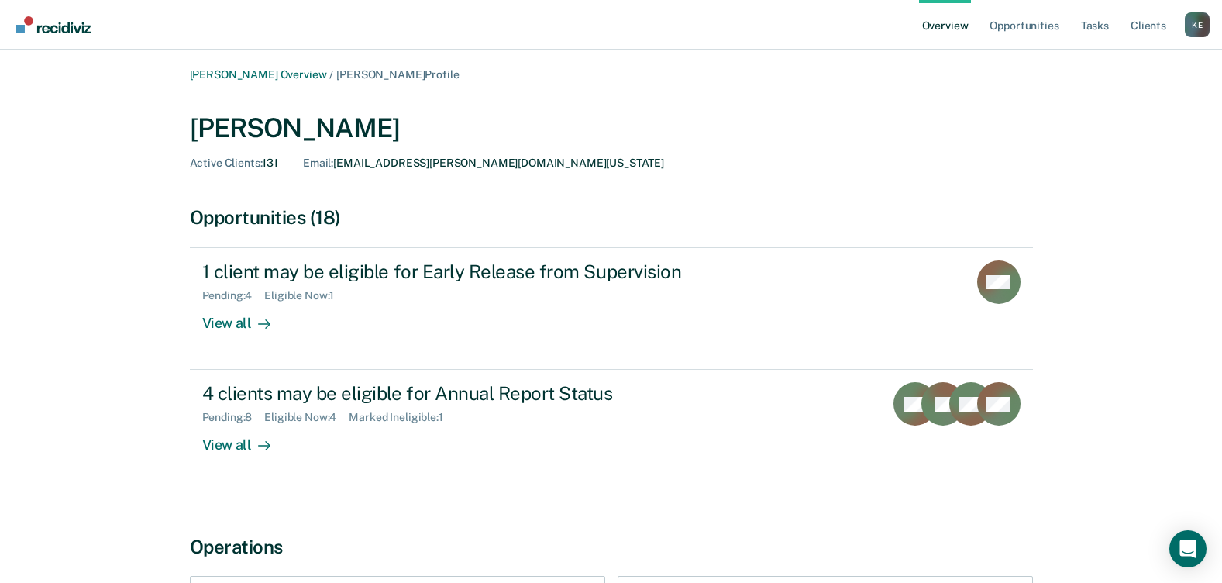 The image size is (1222, 583). Describe the element at coordinates (318, 163) in the screenshot. I see `span: Email :` at that location.